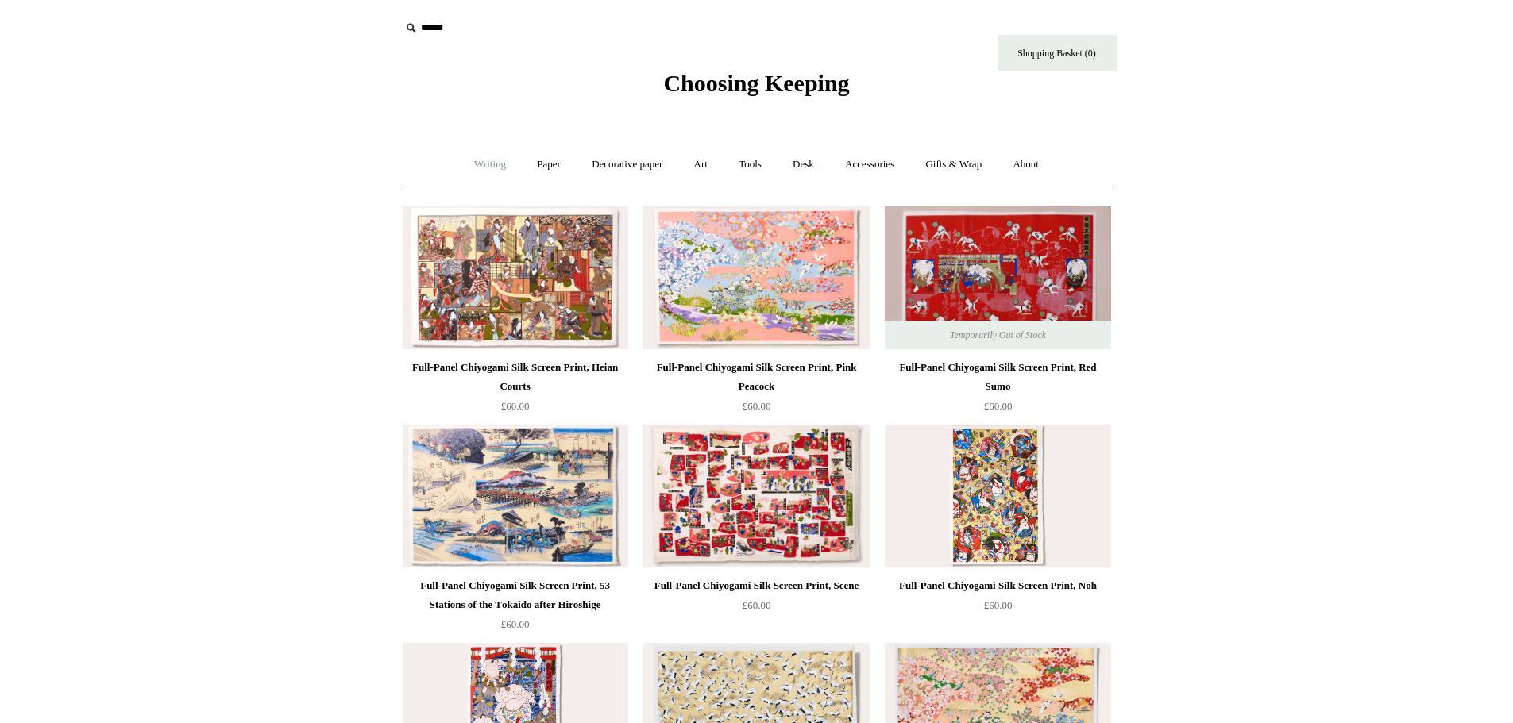  I want to click on a: Full-Panel Chiyogami Silk Screen Print, 53 Stations of the Tōkaidō after Hiroshige £60.00, so click(515, 609).